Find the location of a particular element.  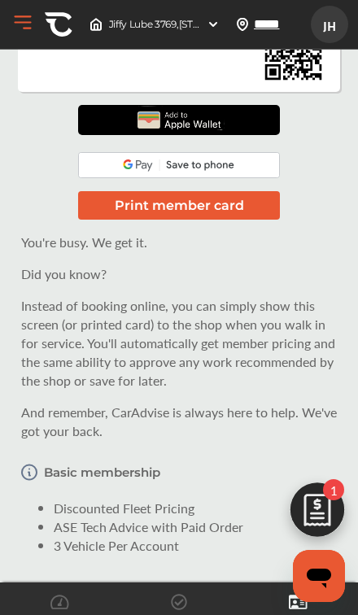

img: header-home-logo.8d720a4f.svg is located at coordinates (96, 24).